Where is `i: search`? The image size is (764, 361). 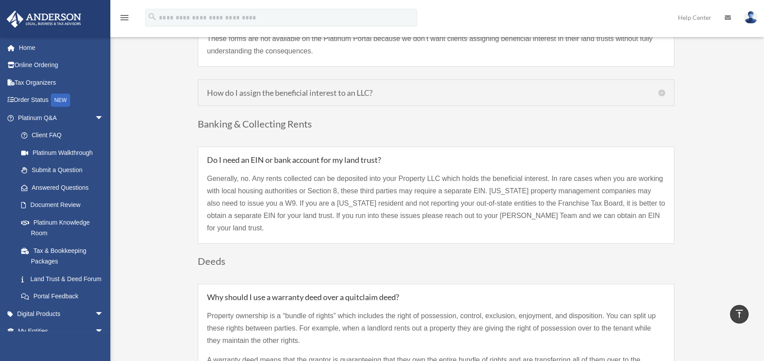
i: search is located at coordinates (152, 17).